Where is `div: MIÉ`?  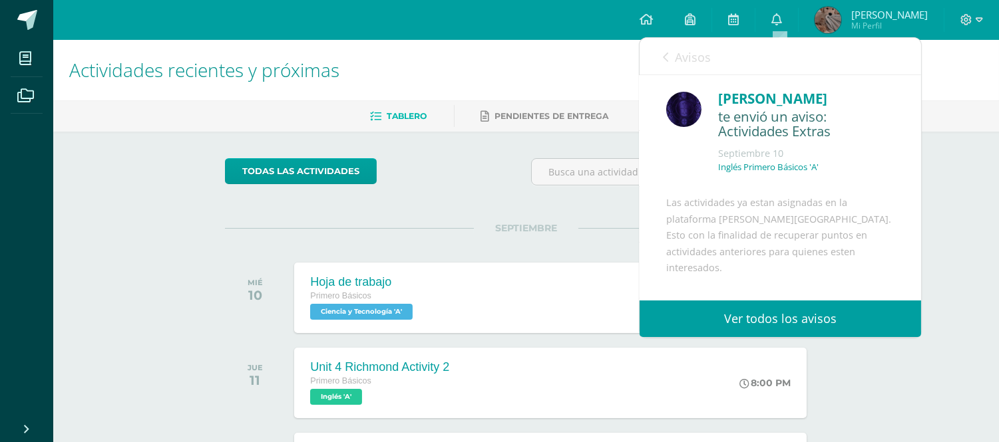
div: MIÉ is located at coordinates (255, 283).